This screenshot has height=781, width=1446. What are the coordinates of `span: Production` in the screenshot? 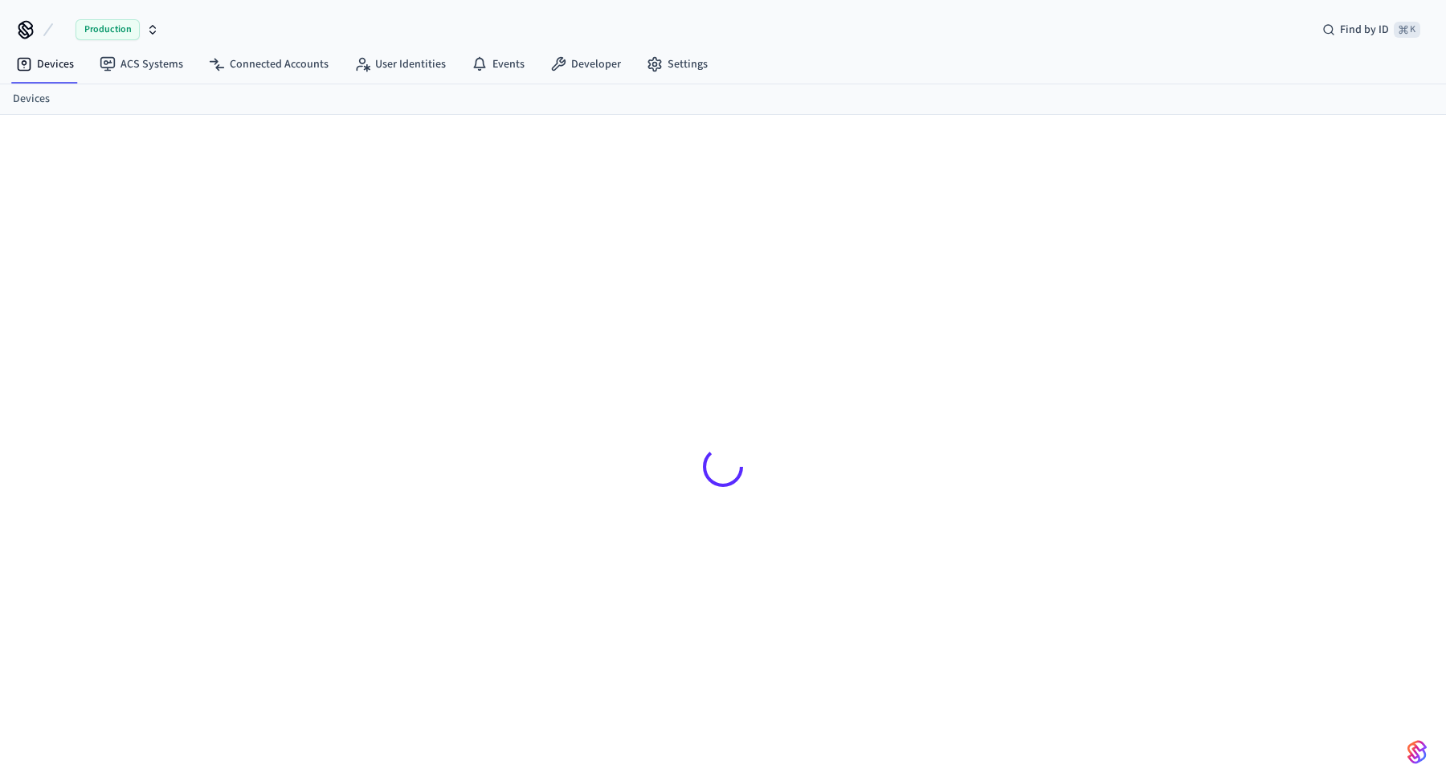 It's located at (108, 30).